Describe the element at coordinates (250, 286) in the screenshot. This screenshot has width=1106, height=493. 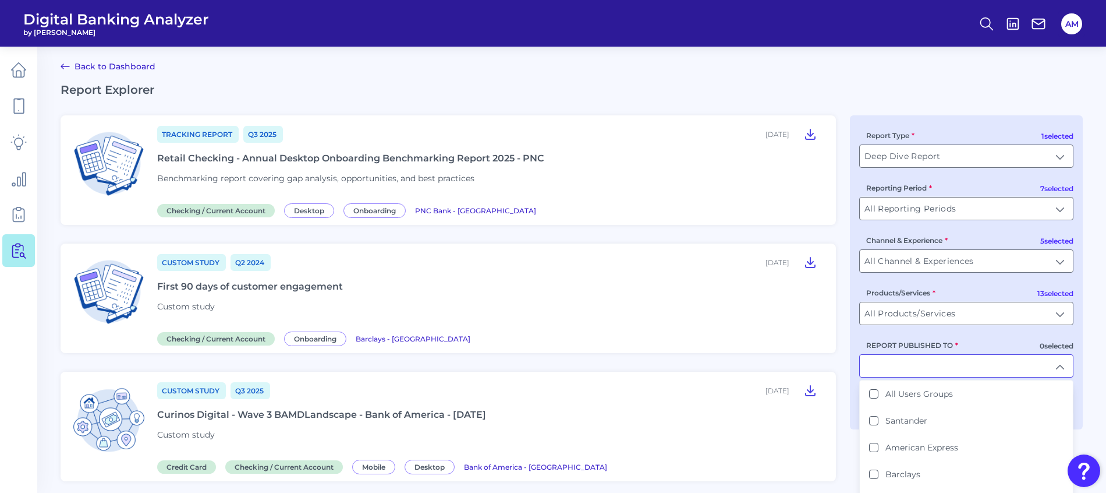
I see `div: First 90 days of customer engagement` at that location.